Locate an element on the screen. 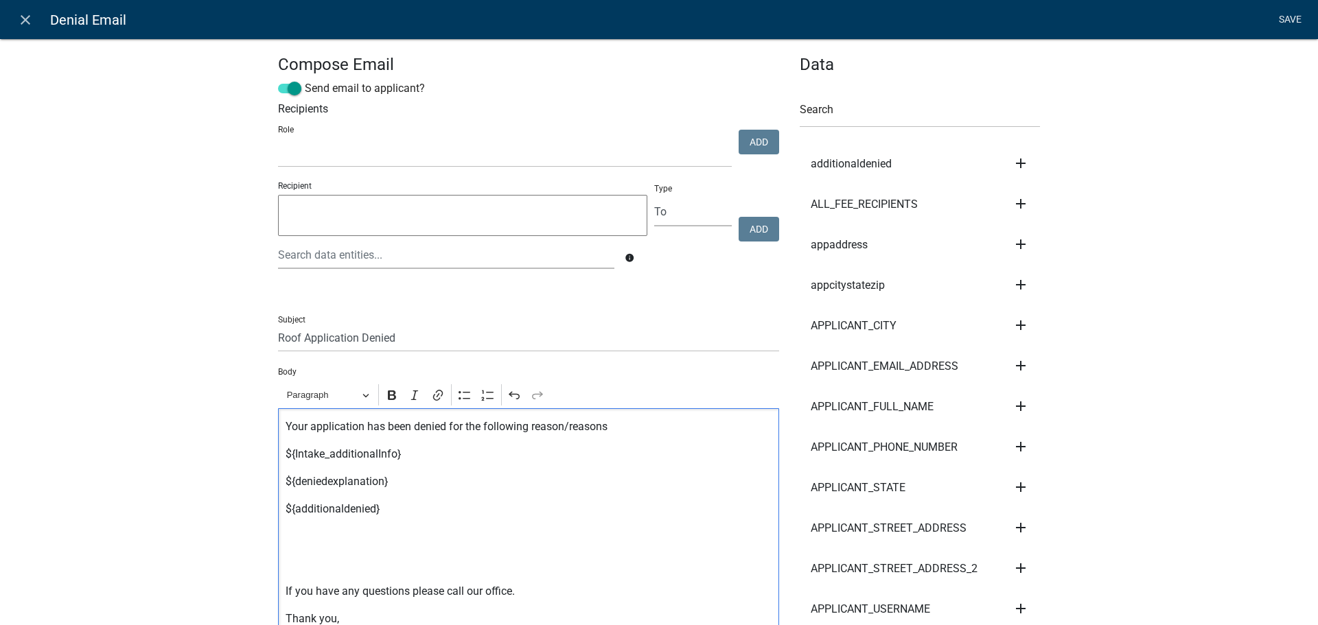  span: appaddress is located at coordinates (839, 245).